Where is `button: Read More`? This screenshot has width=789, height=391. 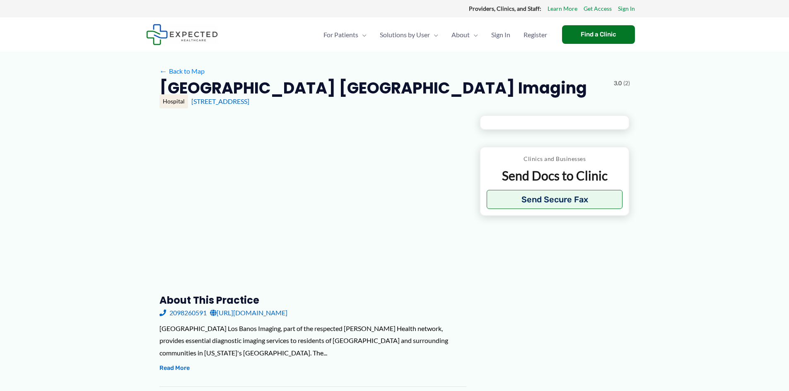
button: Read More is located at coordinates (174, 368).